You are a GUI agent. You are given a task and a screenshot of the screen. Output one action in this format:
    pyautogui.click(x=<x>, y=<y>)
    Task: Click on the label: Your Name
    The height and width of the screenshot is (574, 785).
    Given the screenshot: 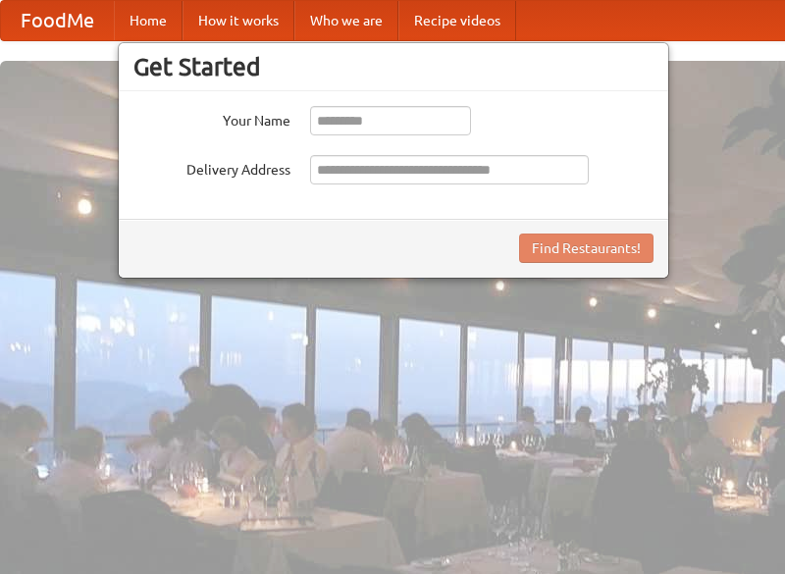 What is the action you would take?
    pyautogui.click(x=212, y=118)
    